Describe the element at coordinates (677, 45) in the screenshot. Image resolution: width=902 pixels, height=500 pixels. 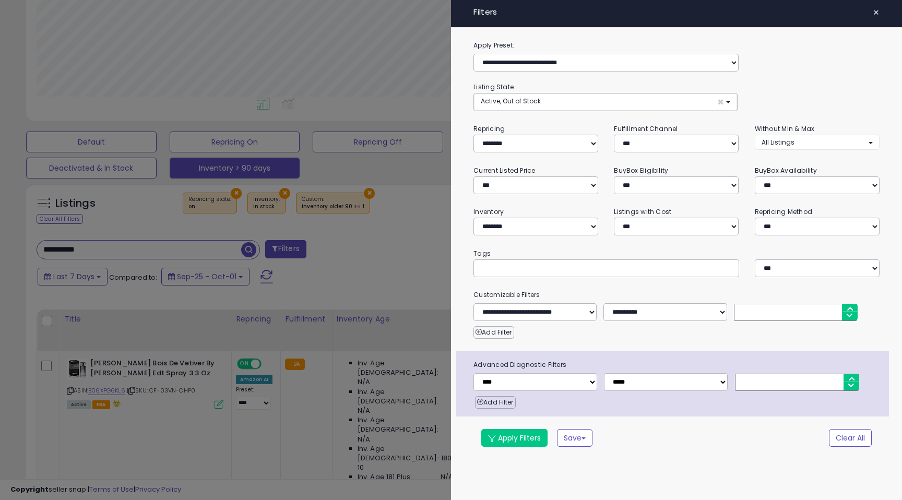
I see `label: Apply Preset:` at that location.